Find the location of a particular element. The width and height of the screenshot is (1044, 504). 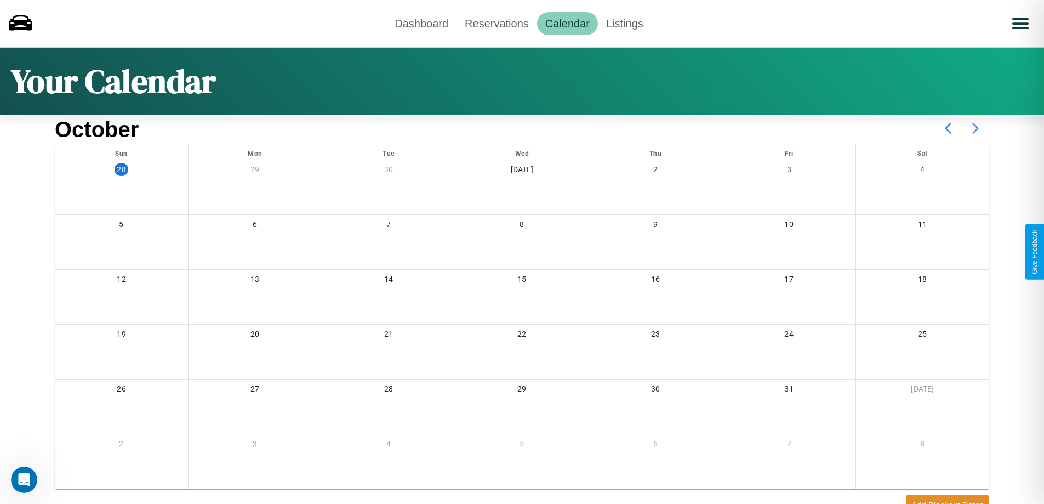

a: Listings is located at coordinates (625, 24).